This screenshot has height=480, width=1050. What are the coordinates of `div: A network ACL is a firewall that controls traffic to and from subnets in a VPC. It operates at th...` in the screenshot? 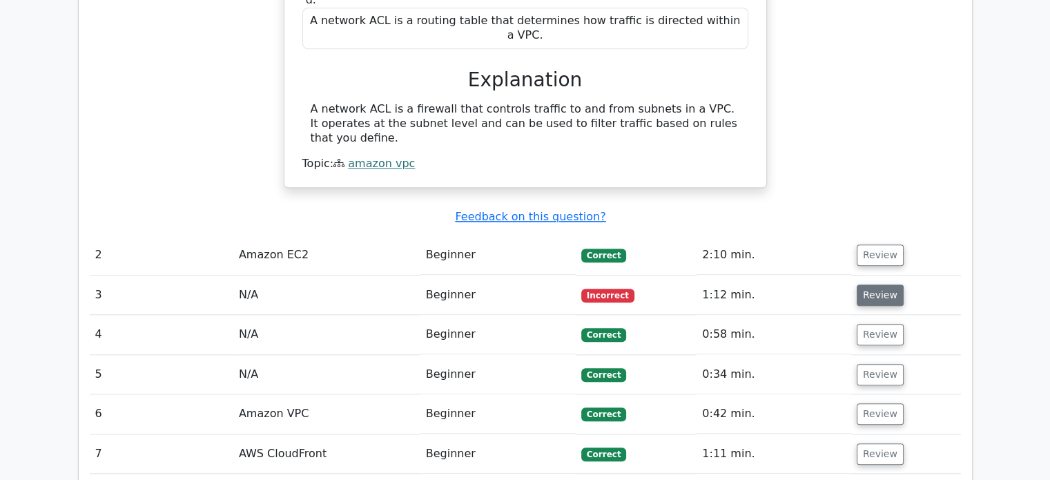 It's located at (525, 124).